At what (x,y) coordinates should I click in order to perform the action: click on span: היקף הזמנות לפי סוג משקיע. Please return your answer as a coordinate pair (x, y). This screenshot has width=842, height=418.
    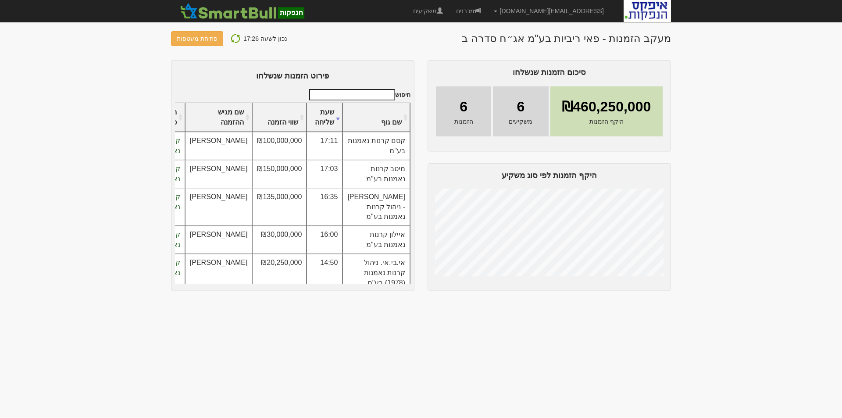
    Looking at the image, I should click on (549, 175).